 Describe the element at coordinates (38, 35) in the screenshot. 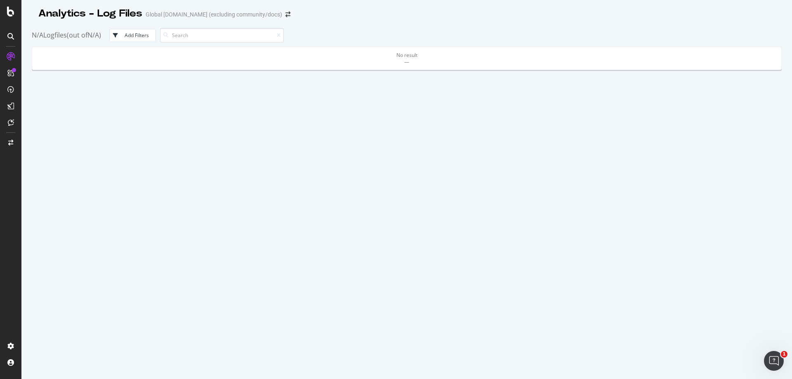

I see `span: N/A` at that location.